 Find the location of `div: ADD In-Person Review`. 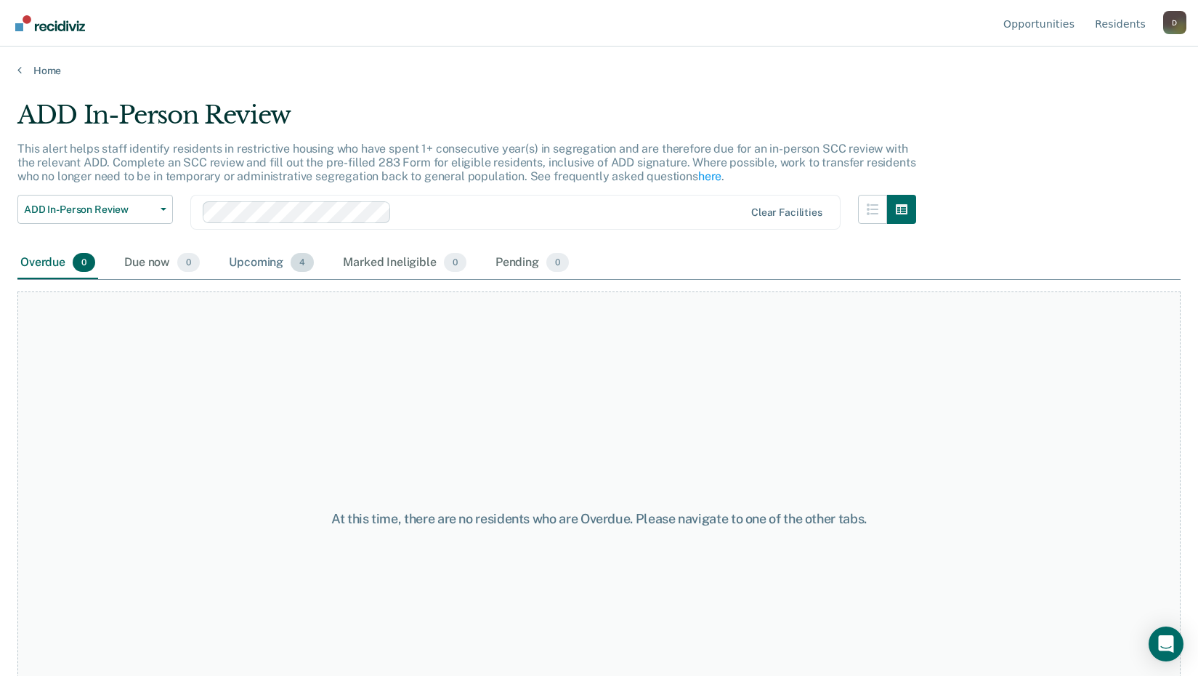

div: ADD In-Person Review is located at coordinates (466, 121).